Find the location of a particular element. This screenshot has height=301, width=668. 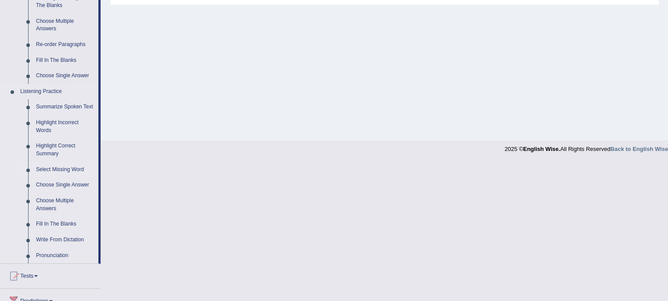

a: Re-order Paragraphs is located at coordinates (65, 45).